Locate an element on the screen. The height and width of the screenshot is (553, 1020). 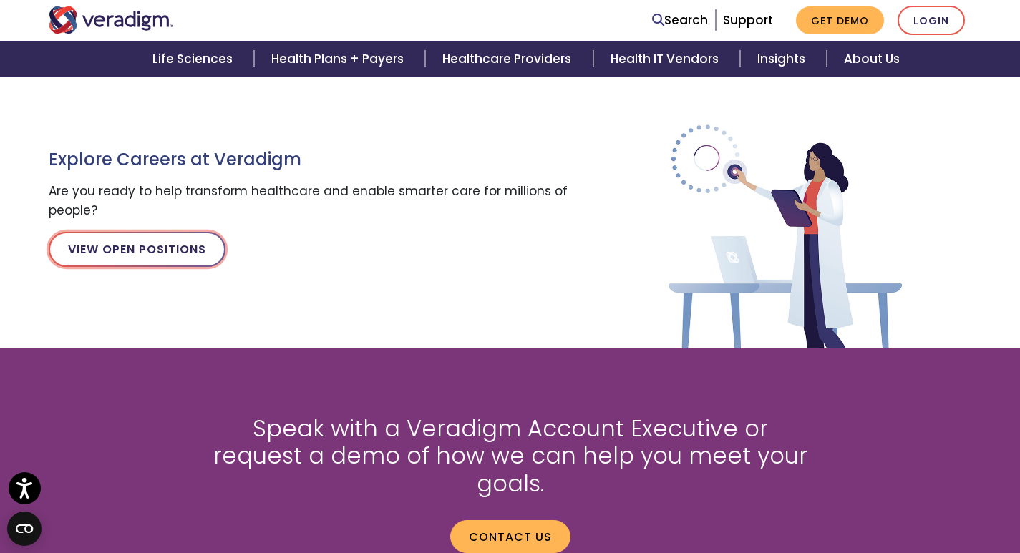
a: Healthcare Providers is located at coordinates (509, 59).